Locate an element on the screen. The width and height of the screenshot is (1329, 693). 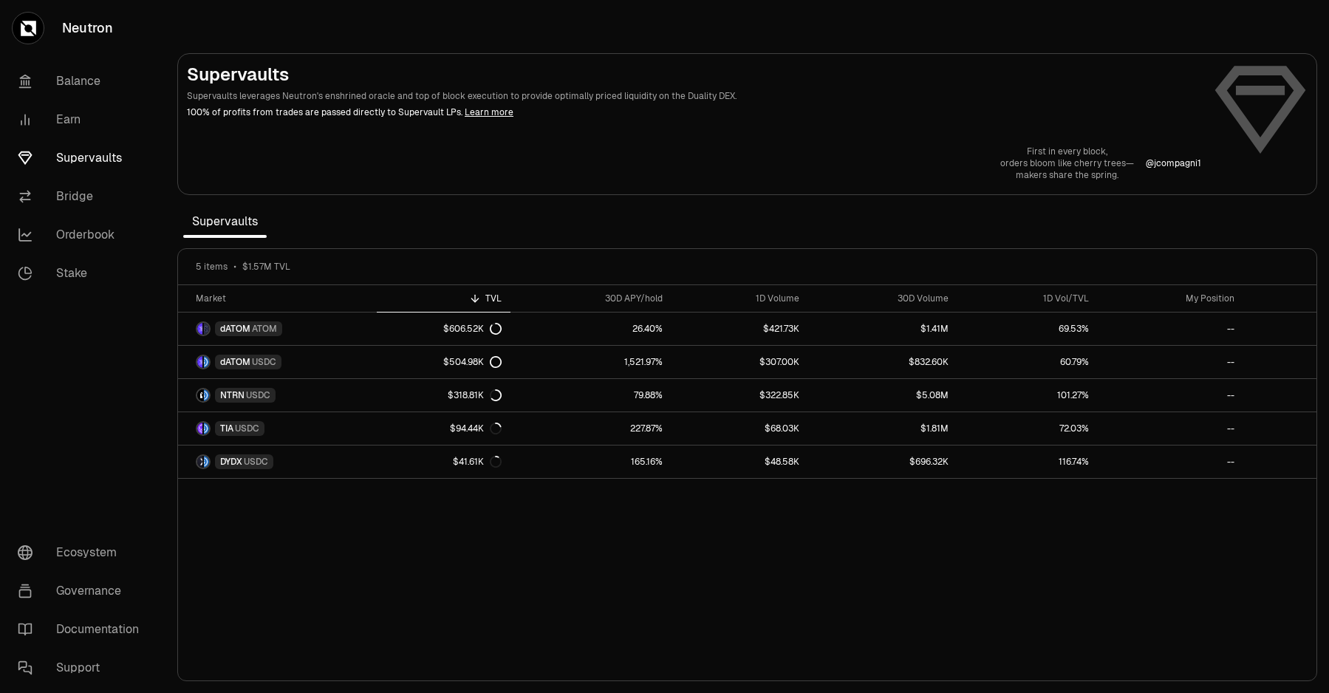
div: My Position is located at coordinates (1170, 298).